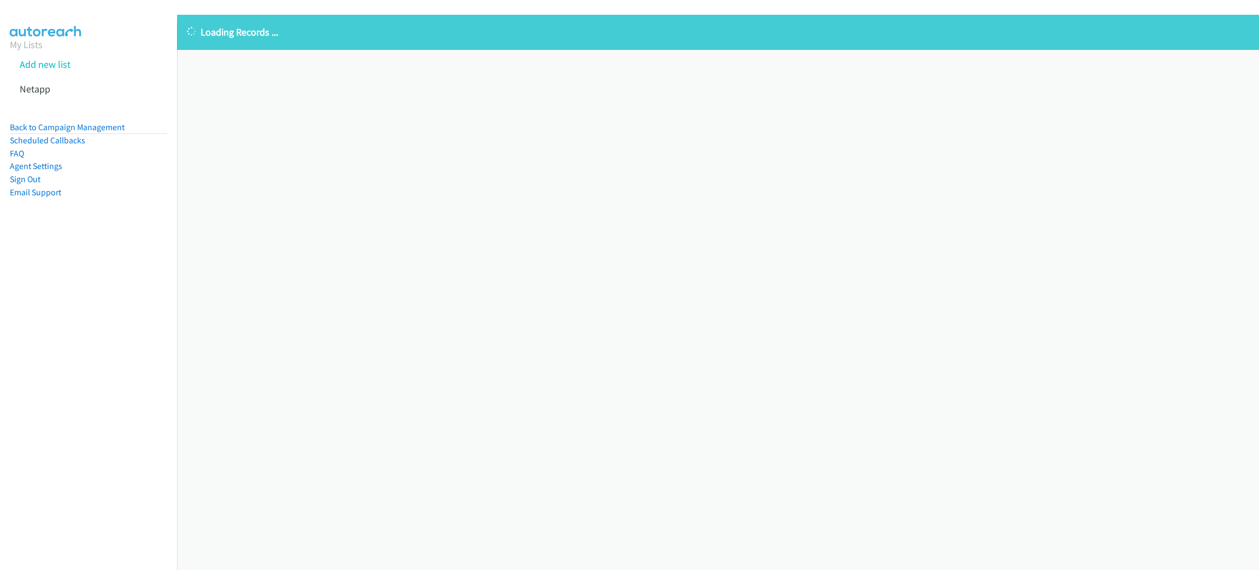 This screenshot has width=1259, height=570. I want to click on a: Back to Campaign Management, so click(67, 127).